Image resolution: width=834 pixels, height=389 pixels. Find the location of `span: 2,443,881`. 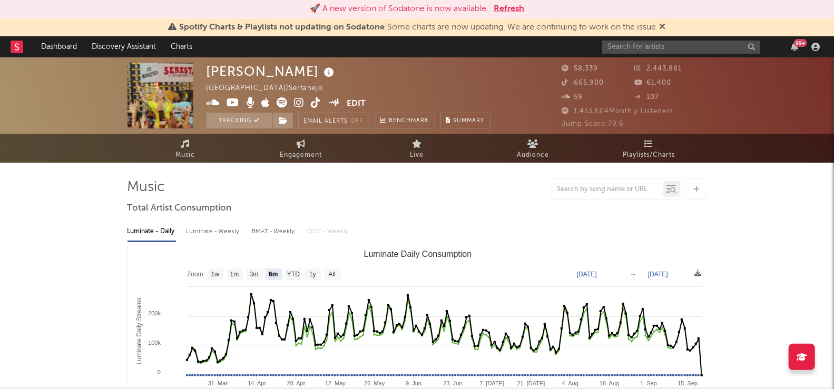

span: 2,443,881 is located at coordinates (658, 68).